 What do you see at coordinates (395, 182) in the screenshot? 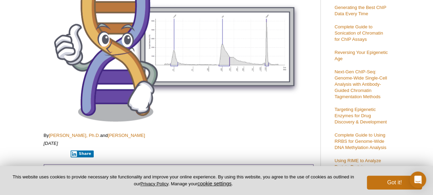
I see `button: Got it!` at bounding box center [395, 182].